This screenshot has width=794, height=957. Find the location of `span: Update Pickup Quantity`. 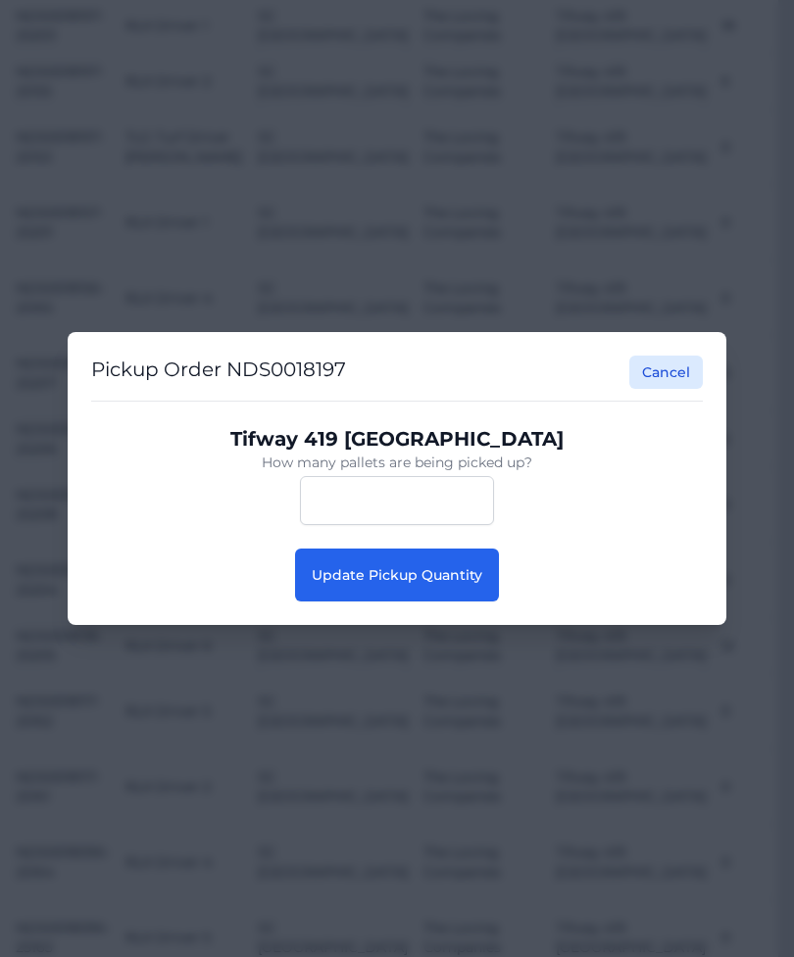

span: Update Pickup Quantity is located at coordinates (397, 575).